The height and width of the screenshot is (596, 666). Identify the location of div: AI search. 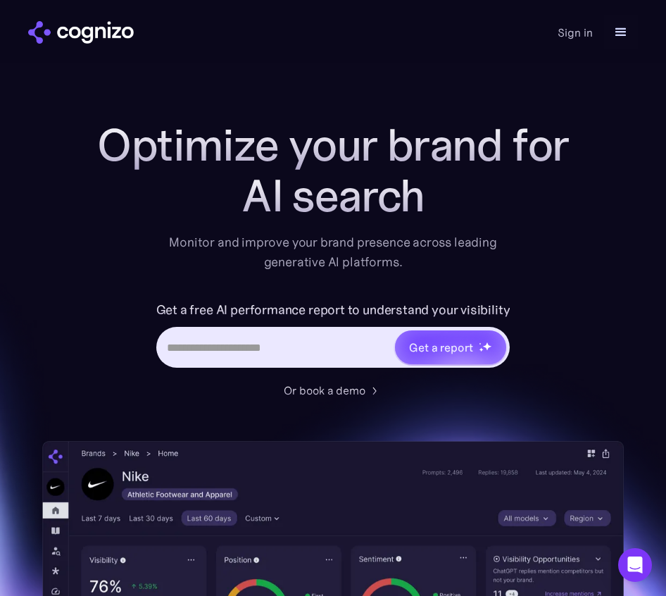
(333, 196).